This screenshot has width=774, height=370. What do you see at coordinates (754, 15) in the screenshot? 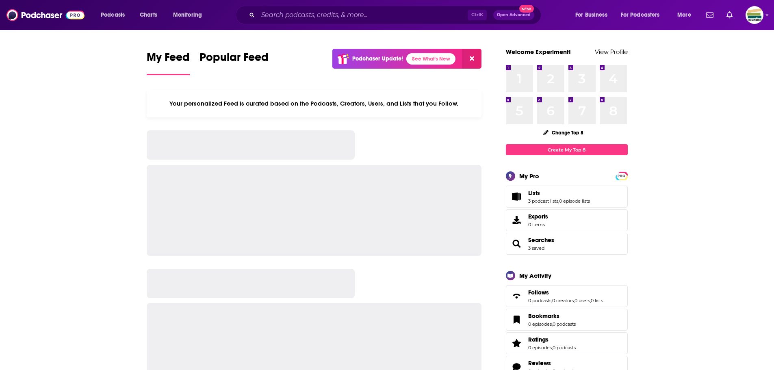
I see `span: Logged in as ExperimentPublicist` at bounding box center [754, 15].